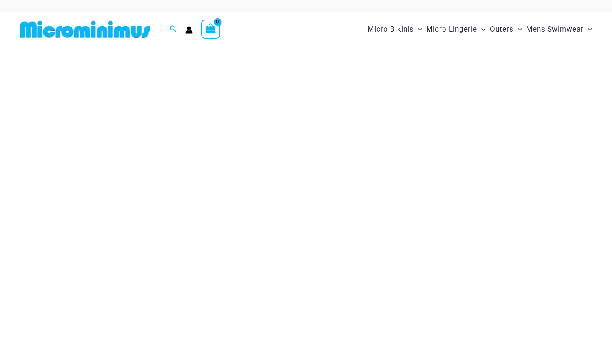 This screenshot has width=612, height=346. Describe the element at coordinates (85, 29) in the screenshot. I see `img: MM SHOP LOGO FLAT` at that location.